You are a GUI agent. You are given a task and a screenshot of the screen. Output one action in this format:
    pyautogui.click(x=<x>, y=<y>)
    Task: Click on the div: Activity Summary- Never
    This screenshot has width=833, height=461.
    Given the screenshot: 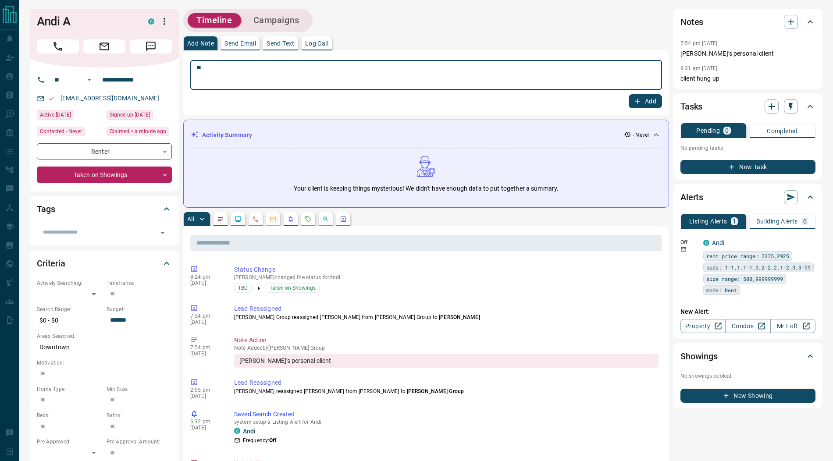 What is the action you would take?
    pyautogui.click(x=426, y=135)
    